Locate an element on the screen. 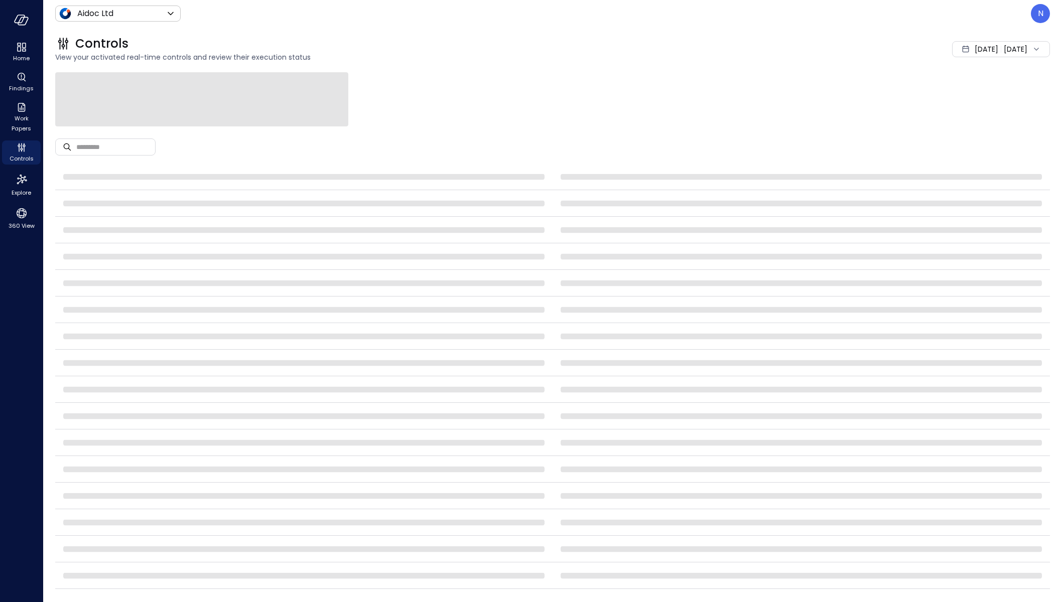 This screenshot has width=1062, height=602. span: View your activated real-time controls and review their execution status is located at coordinates (414, 57).